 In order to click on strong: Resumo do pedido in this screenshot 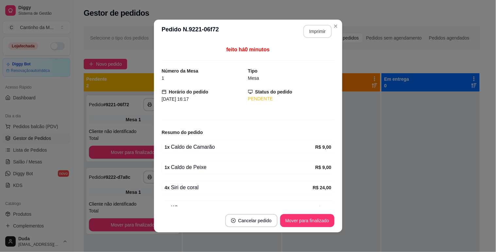, I will do `click(182, 132)`.